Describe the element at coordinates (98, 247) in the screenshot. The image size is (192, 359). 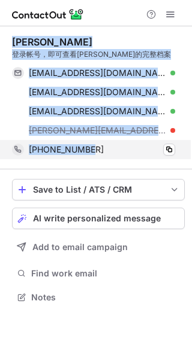
I see `button: Add to email campaign` at that location.